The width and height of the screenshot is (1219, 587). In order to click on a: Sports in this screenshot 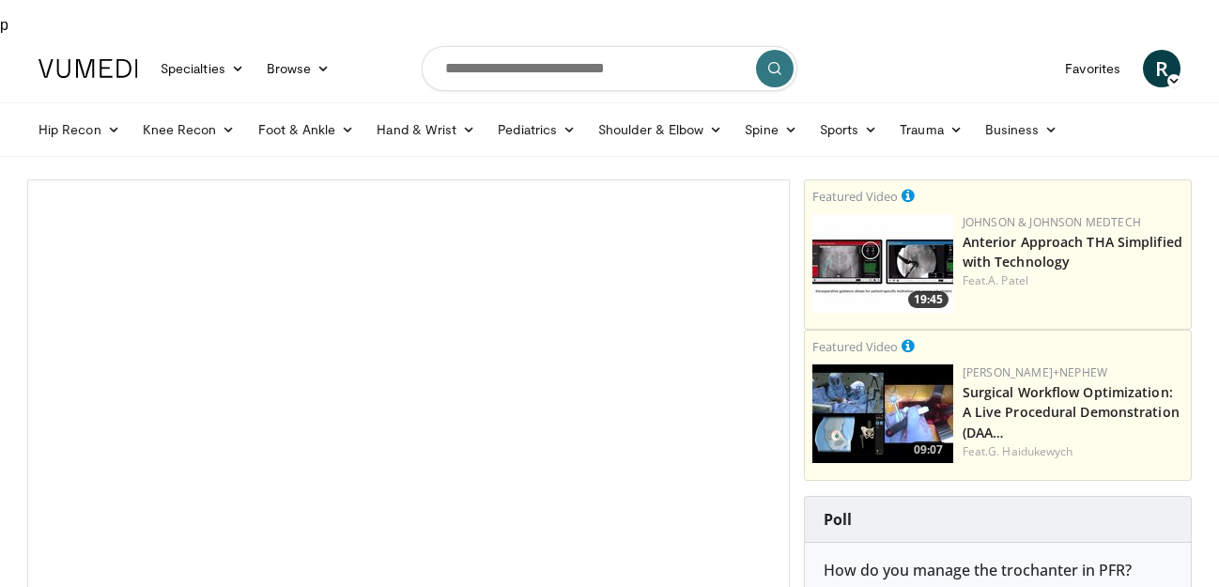, I will do `click(849, 130)`.